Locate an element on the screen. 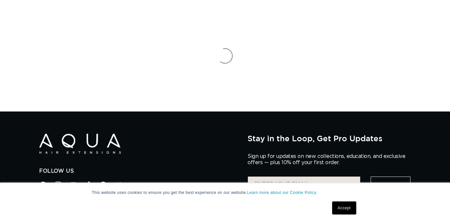  a: Learn more about our Cookie Policy. is located at coordinates (282, 192).